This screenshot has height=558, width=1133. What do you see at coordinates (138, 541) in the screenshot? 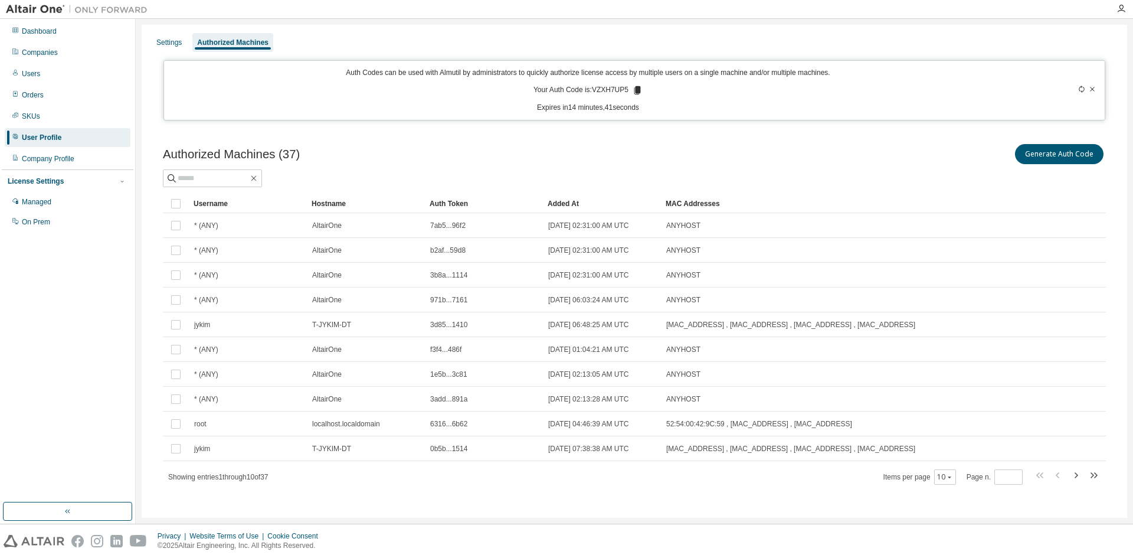
I see `img: youtube.svg` at bounding box center [138, 541].